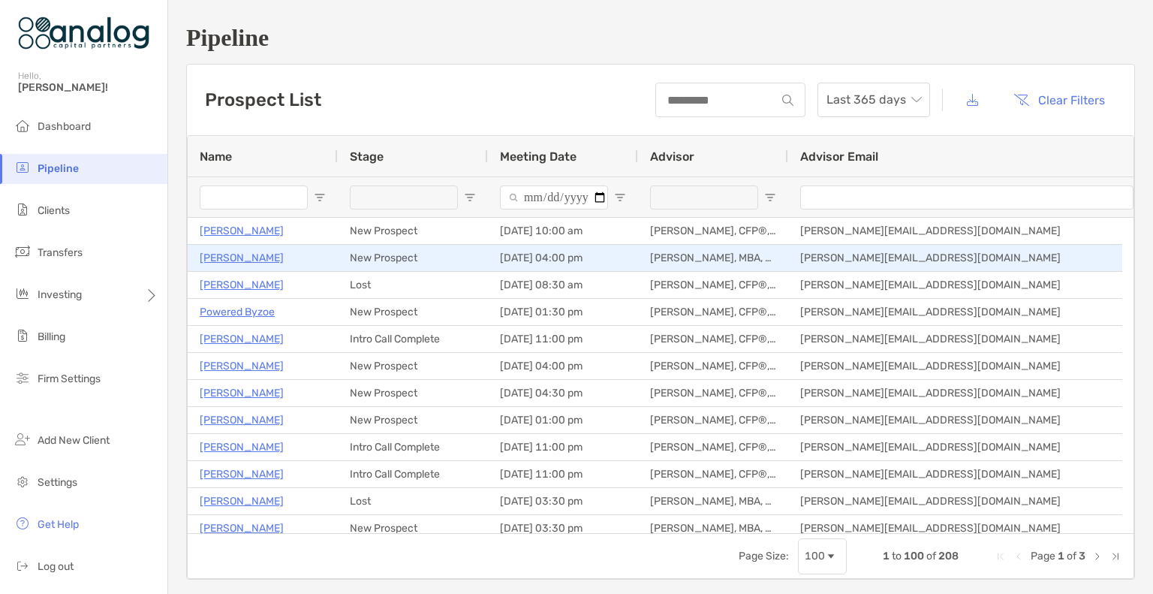 The height and width of the screenshot is (594, 1153). I want to click on span: Advisor Email, so click(839, 156).